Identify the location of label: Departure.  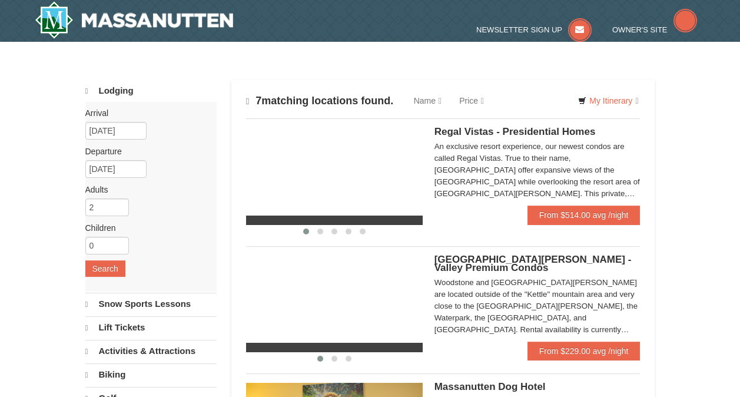
(147, 151).